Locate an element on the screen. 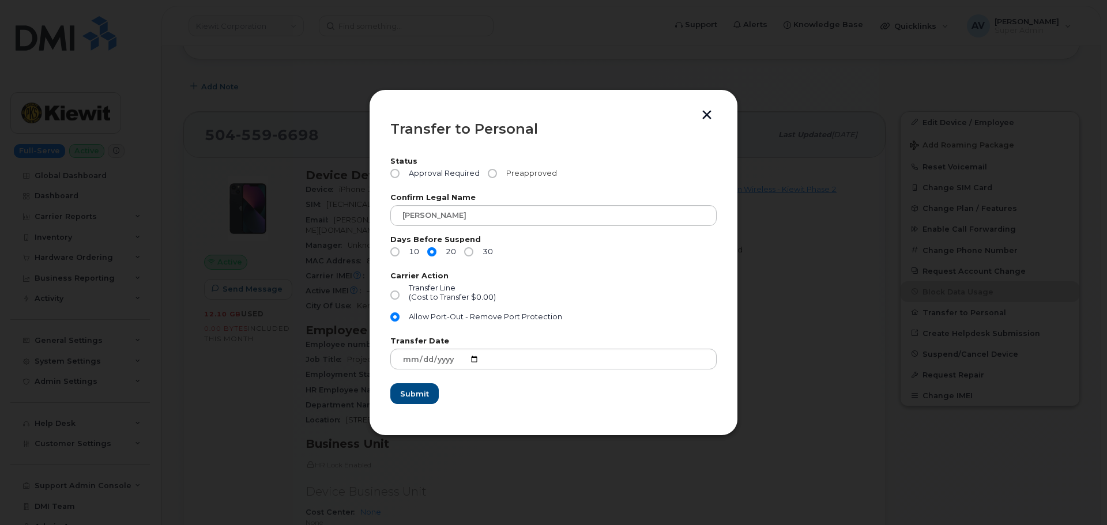 The width and height of the screenshot is (1107, 525). input: Approval Required is located at coordinates (395, 174).